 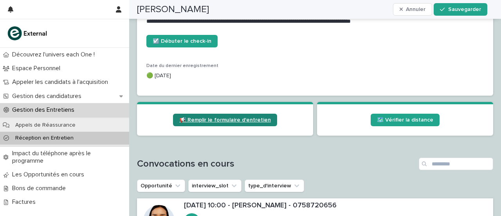 What do you see at coordinates (412, 9) in the screenshot?
I see `button: Annuler` at bounding box center [412, 9].